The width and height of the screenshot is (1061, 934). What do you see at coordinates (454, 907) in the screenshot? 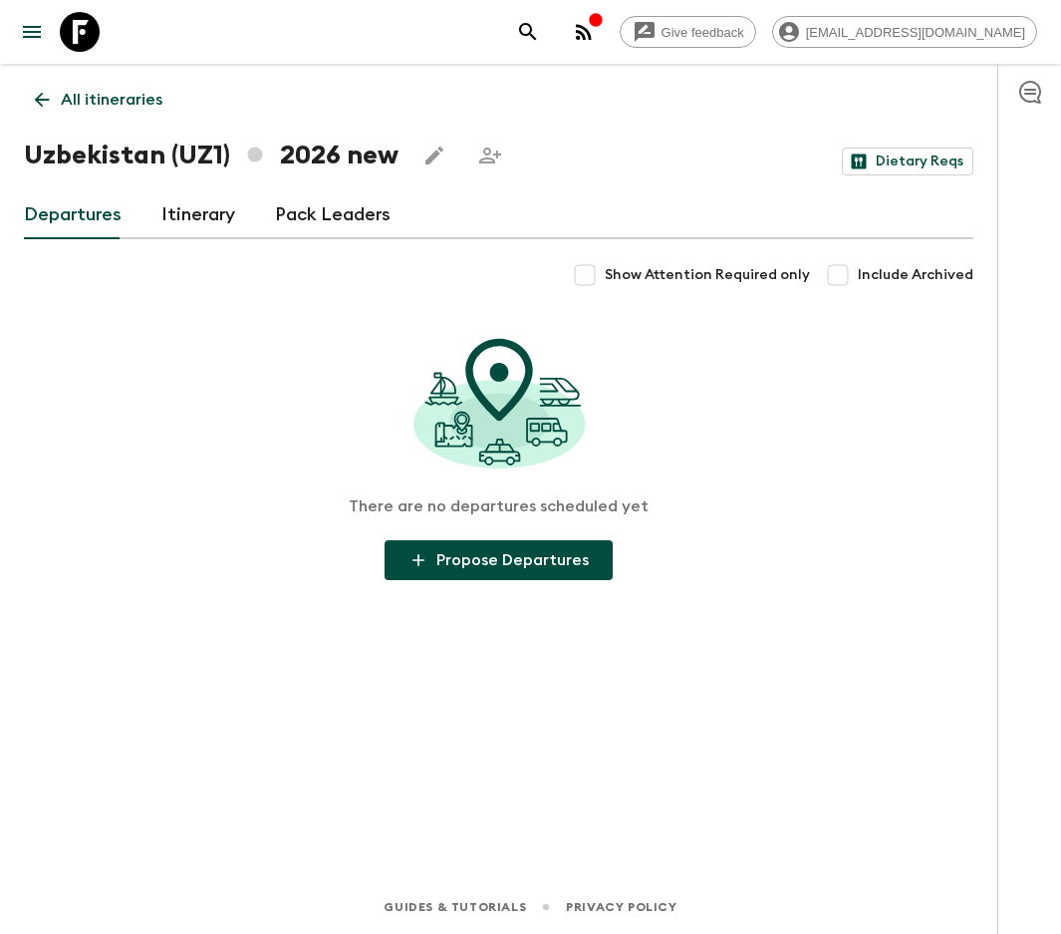
I see `a: Guides & Tutorials` at bounding box center [454, 907].